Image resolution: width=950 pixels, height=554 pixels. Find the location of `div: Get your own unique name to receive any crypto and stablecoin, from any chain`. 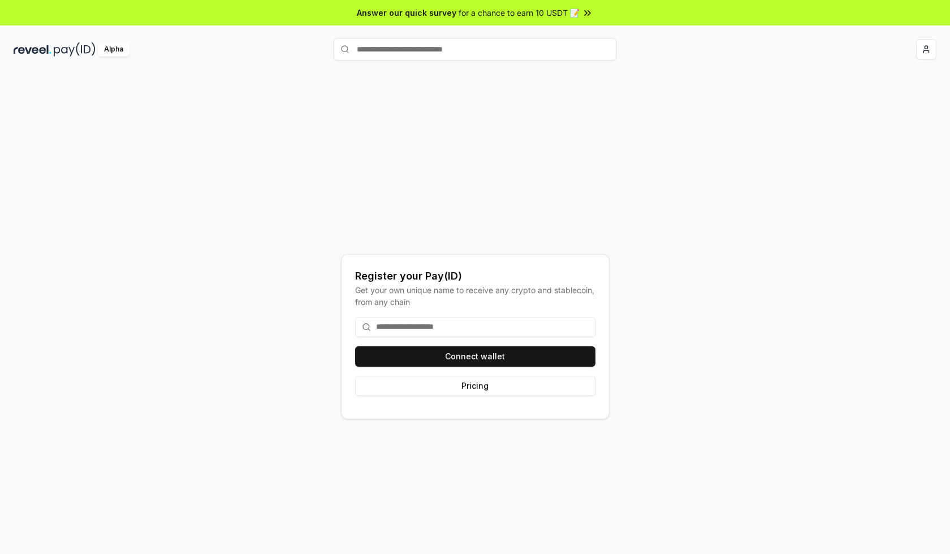

div: Get your own unique name to receive any crypto and stablecoin, from any chain is located at coordinates (475, 296).